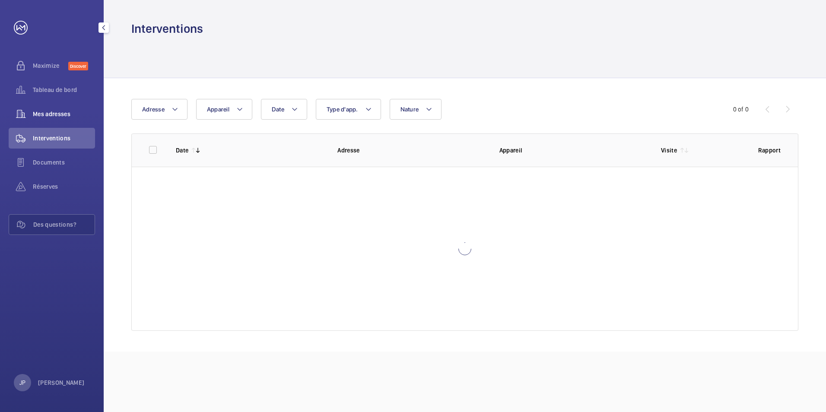 This screenshot has height=412, width=826. What do you see at coordinates (224, 109) in the screenshot?
I see `button: Appareil` at bounding box center [224, 109].